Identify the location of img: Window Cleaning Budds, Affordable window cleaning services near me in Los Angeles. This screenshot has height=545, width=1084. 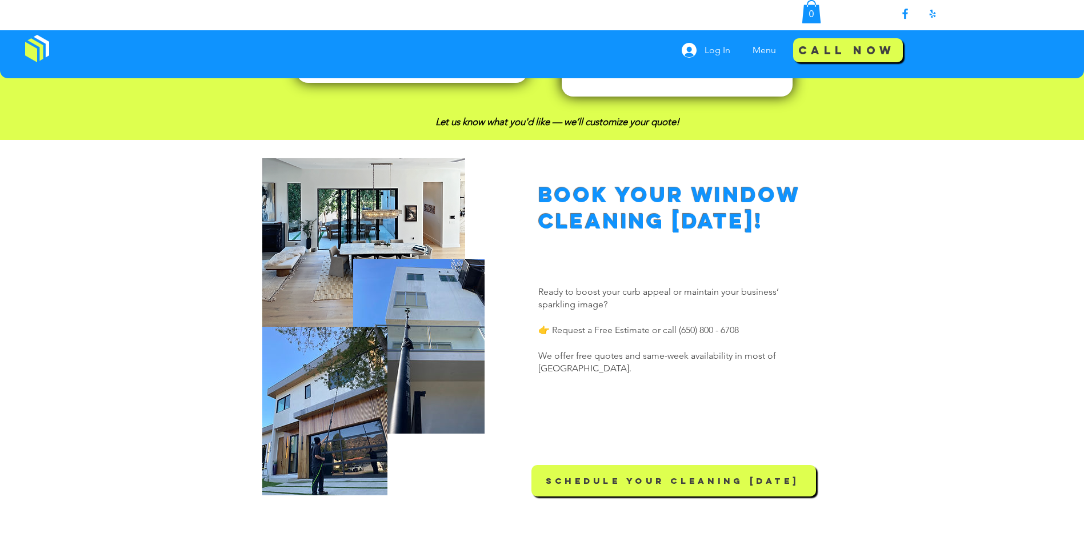
(37, 49).